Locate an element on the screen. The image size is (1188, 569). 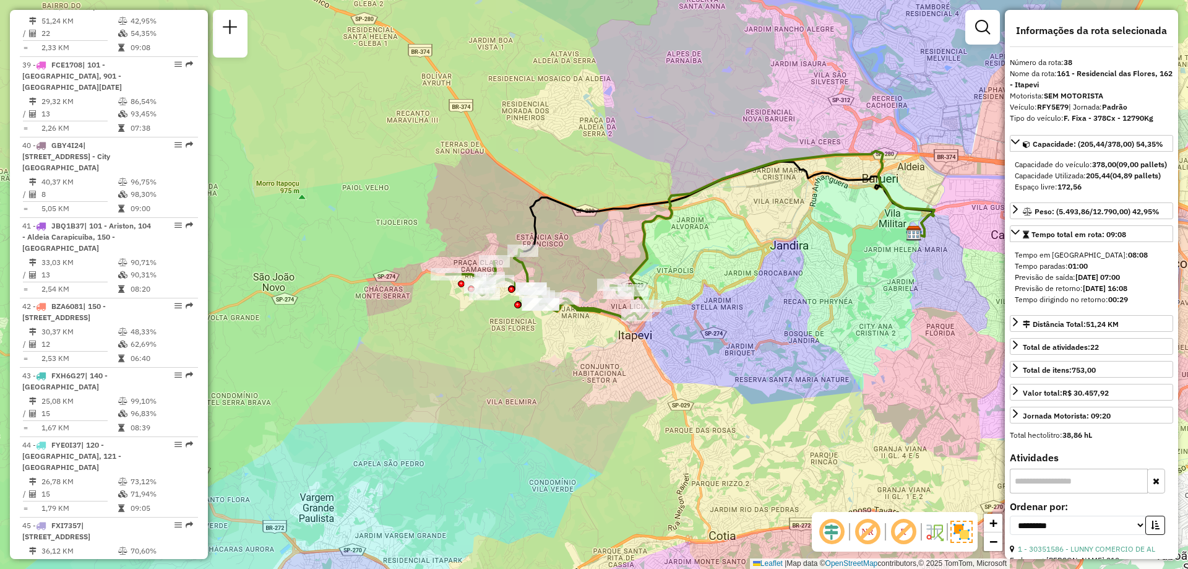
label: Ordenar por: is located at coordinates (1092, 506).